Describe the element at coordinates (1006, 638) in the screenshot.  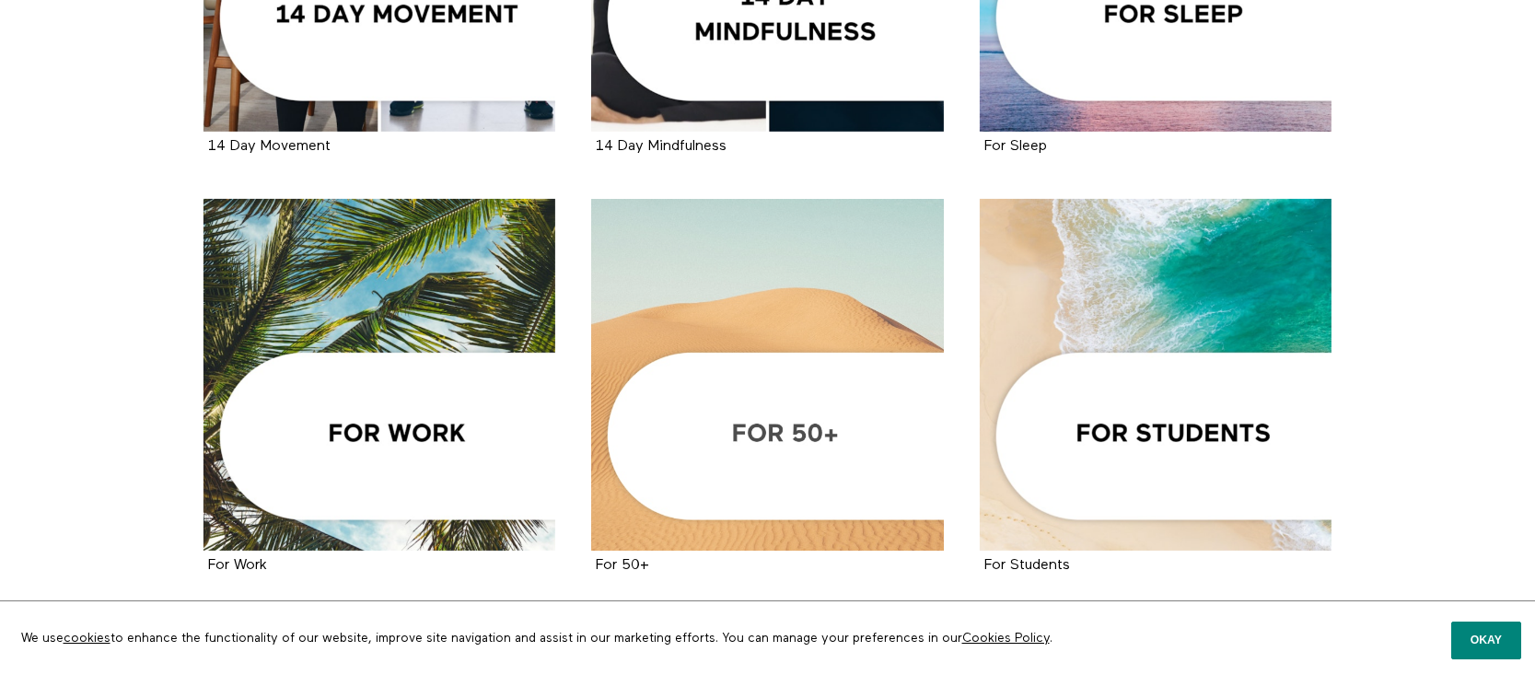
I see `a: Cookies Policy` at that location.